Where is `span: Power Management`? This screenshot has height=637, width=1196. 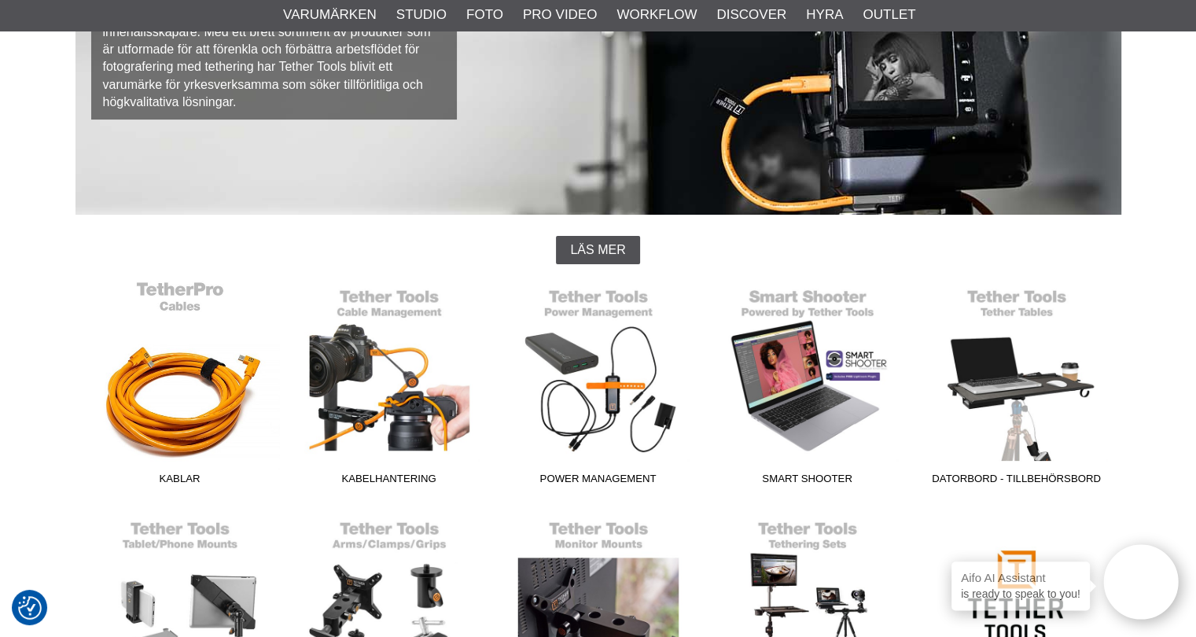
span: Power Management is located at coordinates (599, 481).